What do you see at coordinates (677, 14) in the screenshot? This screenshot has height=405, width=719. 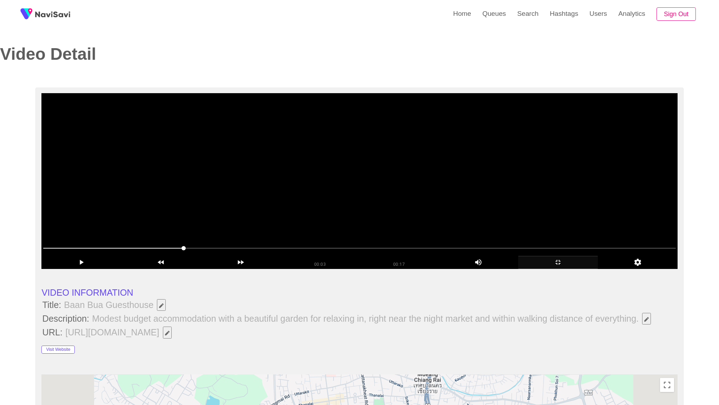 I see `button: Sign Out` at bounding box center [677, 14].